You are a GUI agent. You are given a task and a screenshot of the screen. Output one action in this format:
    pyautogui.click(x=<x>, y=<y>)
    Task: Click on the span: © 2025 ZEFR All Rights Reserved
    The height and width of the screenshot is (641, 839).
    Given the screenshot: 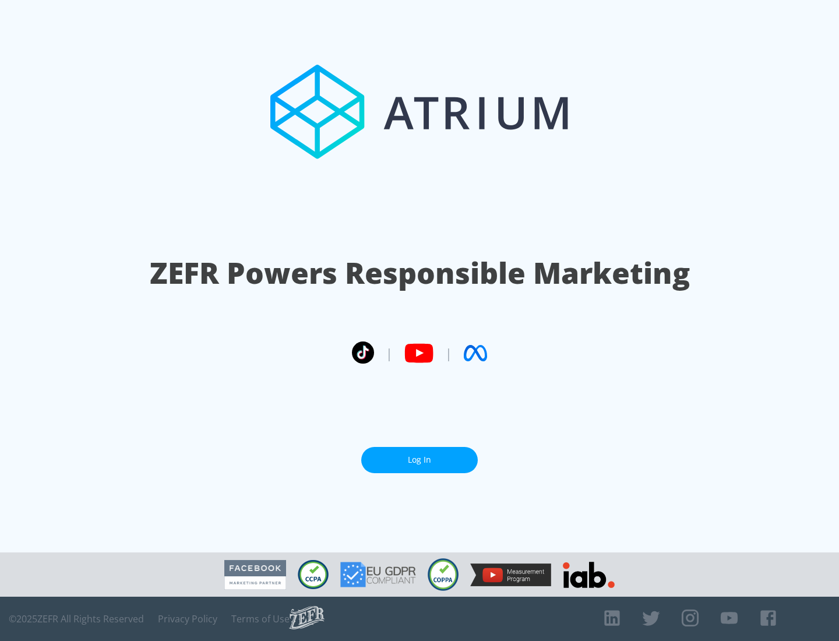 What is the action you would take?
    pyautogui.click(x=76, y=618)
    